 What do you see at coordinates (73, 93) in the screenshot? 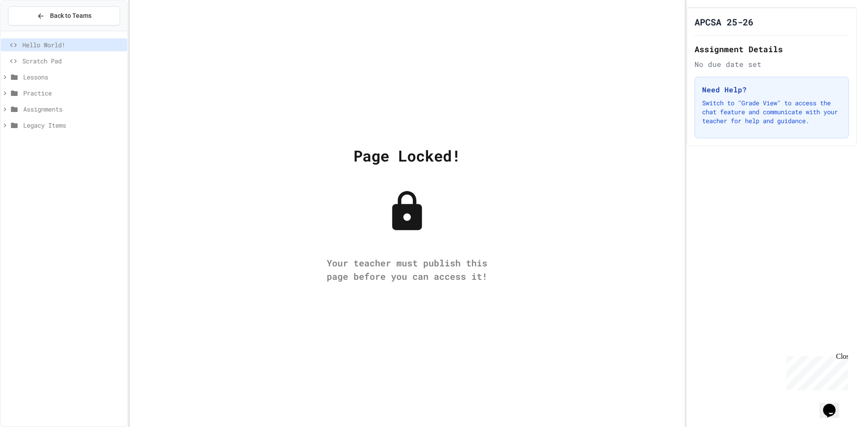
I see `span: Practice` at bounding box center [73, 93].